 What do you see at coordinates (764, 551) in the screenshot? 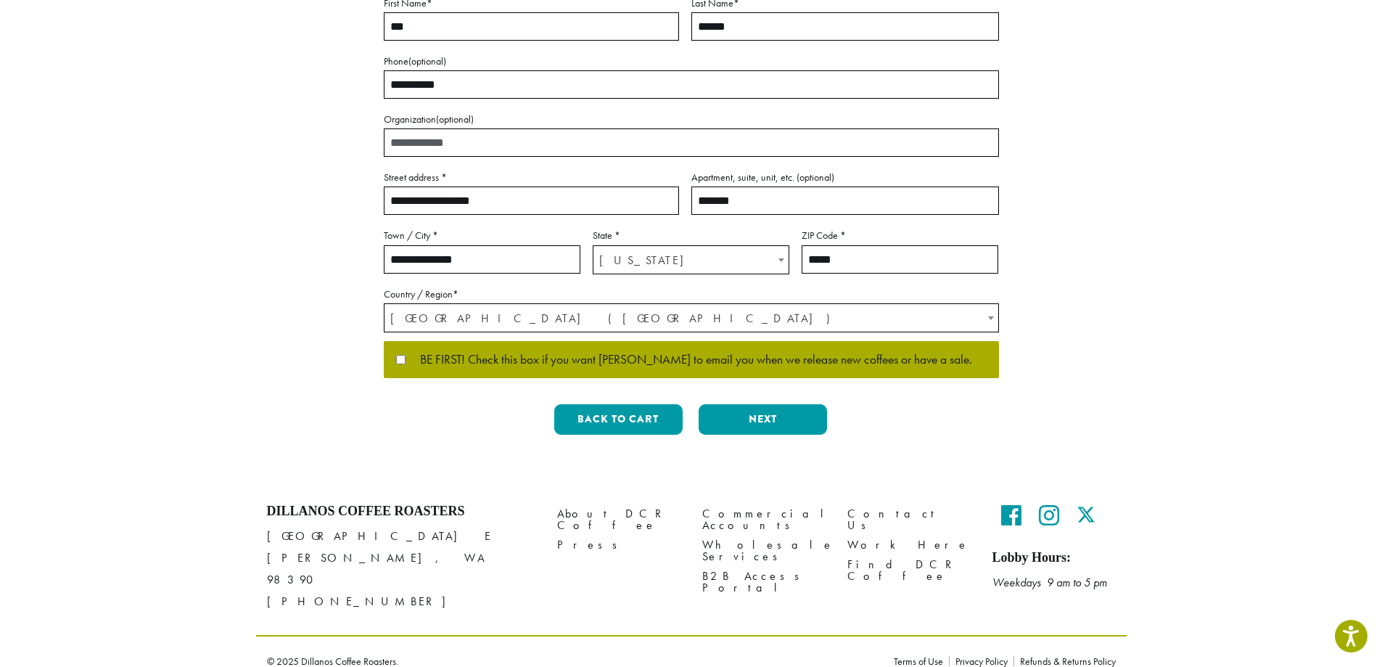
I see `a: Wholesale Services` at bounding box center [764, 551].